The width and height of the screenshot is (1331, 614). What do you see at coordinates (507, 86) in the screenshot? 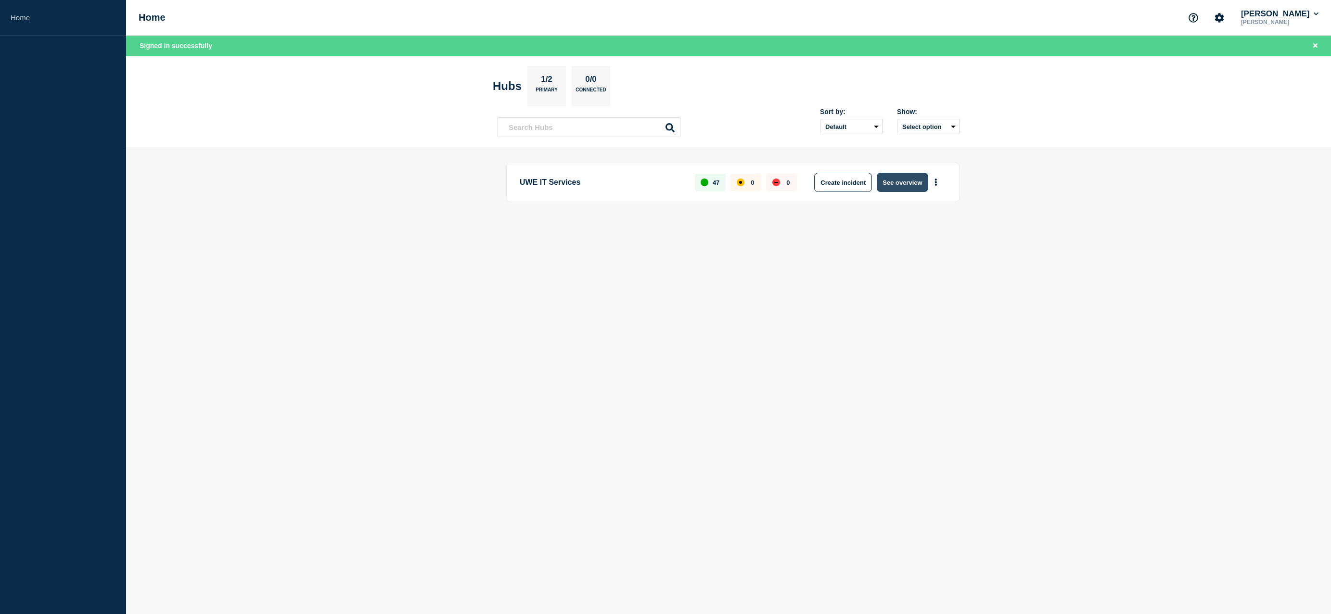
I see `h2: Hubs` at bounding box center [507, 86].